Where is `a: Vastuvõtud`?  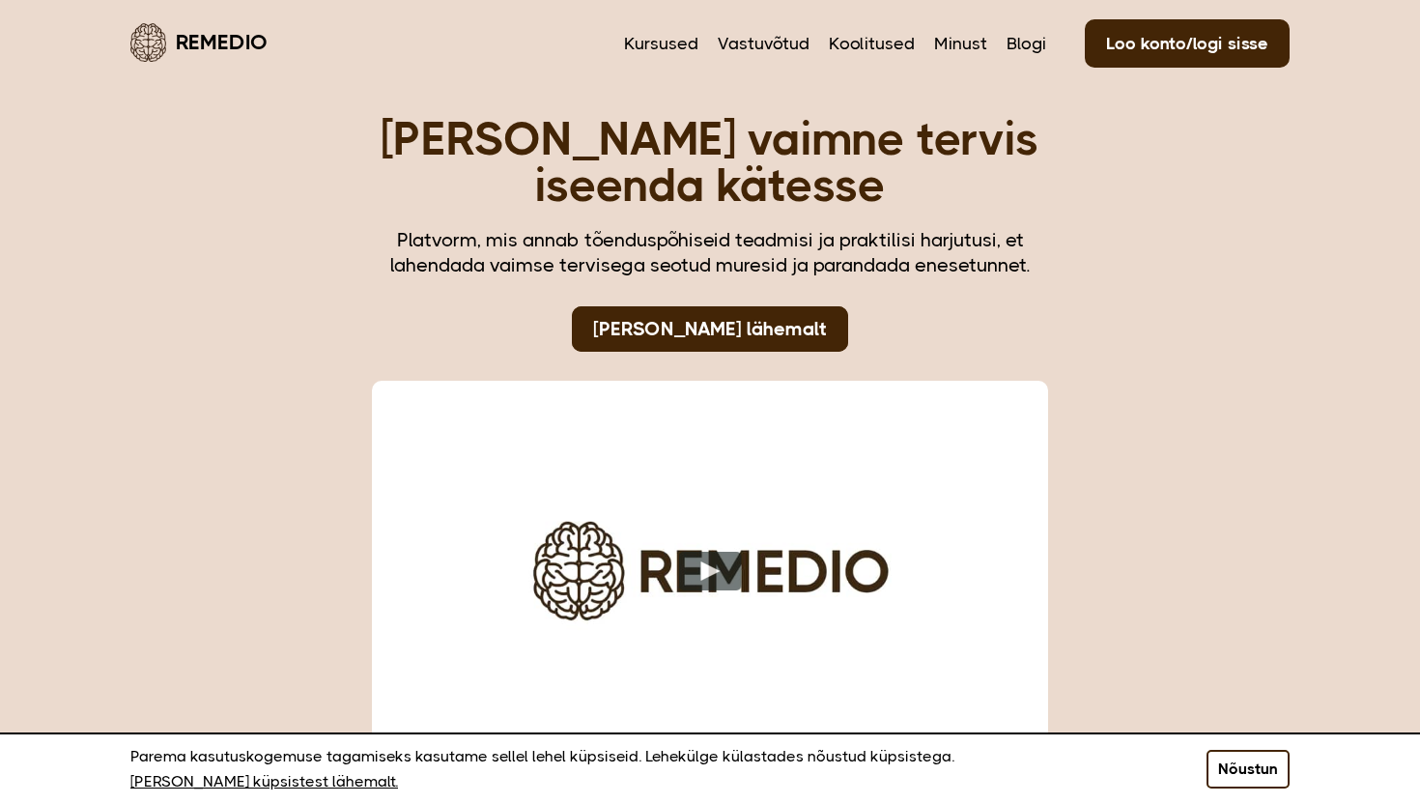 a: Vastuvõtud is located at coordinates (763, 43).